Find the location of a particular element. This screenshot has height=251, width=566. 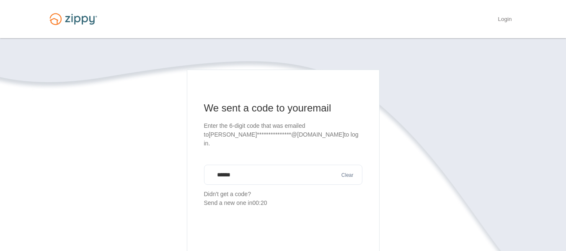

button: Clear is located at coordinates (347, 175).